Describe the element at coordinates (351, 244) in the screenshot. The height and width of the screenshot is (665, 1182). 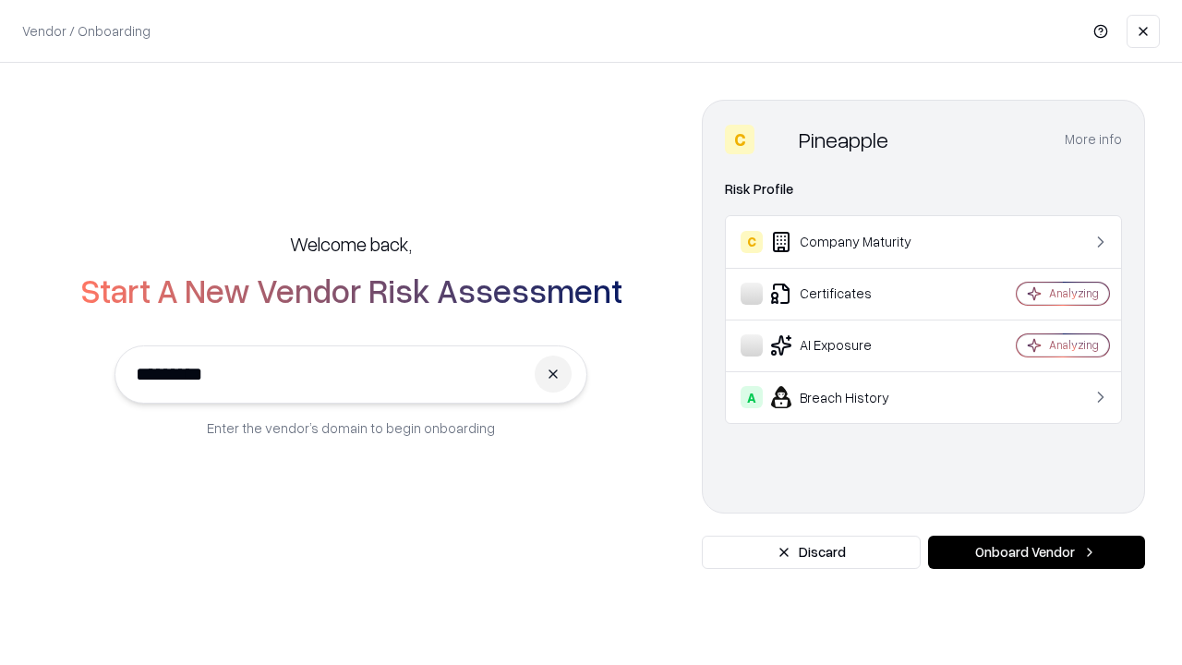
I see `h5: Welcome back,` at that location.